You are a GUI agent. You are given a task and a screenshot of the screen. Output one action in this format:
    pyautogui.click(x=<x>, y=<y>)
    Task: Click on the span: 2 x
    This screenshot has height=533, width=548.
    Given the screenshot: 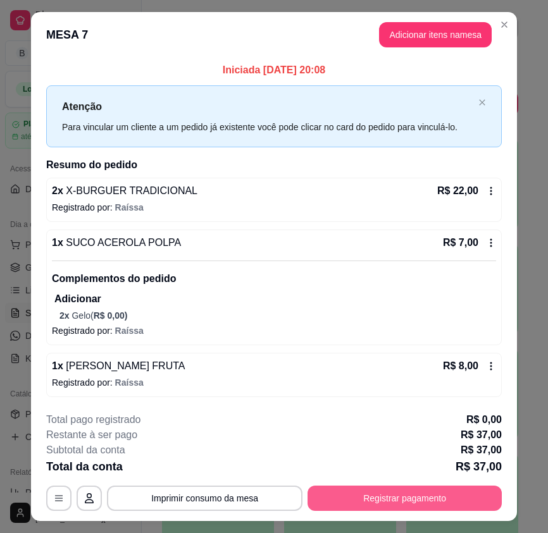 What is the action you would take?
    pyautogui.click(x=65, y=316)
    